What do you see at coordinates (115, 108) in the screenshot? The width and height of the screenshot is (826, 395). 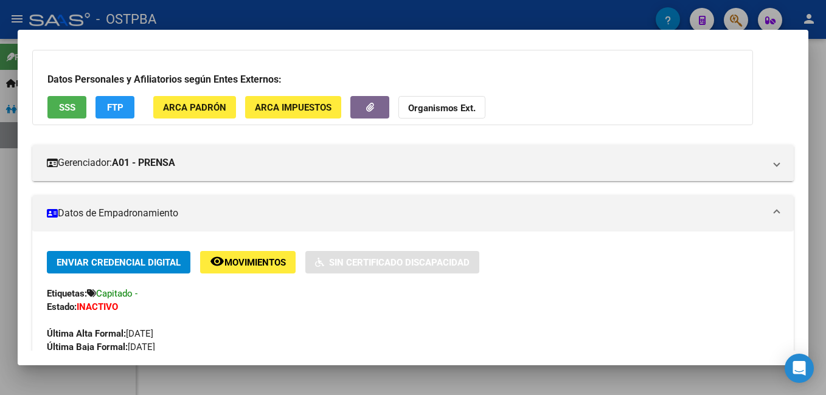 I see `span: FTP` at bounding box center [115, 108].